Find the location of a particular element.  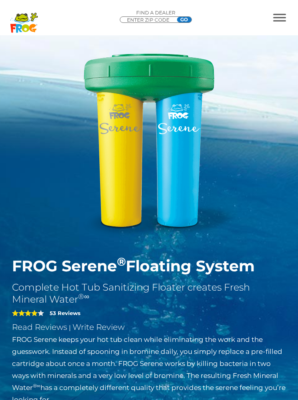

a: Write Review is located at coordinates (99, 327).